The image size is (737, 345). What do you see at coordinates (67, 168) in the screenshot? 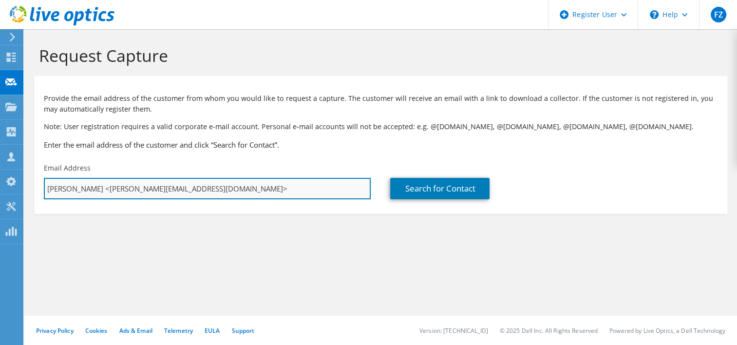
I see `label: Email Address` at bounding box center [67, 168].